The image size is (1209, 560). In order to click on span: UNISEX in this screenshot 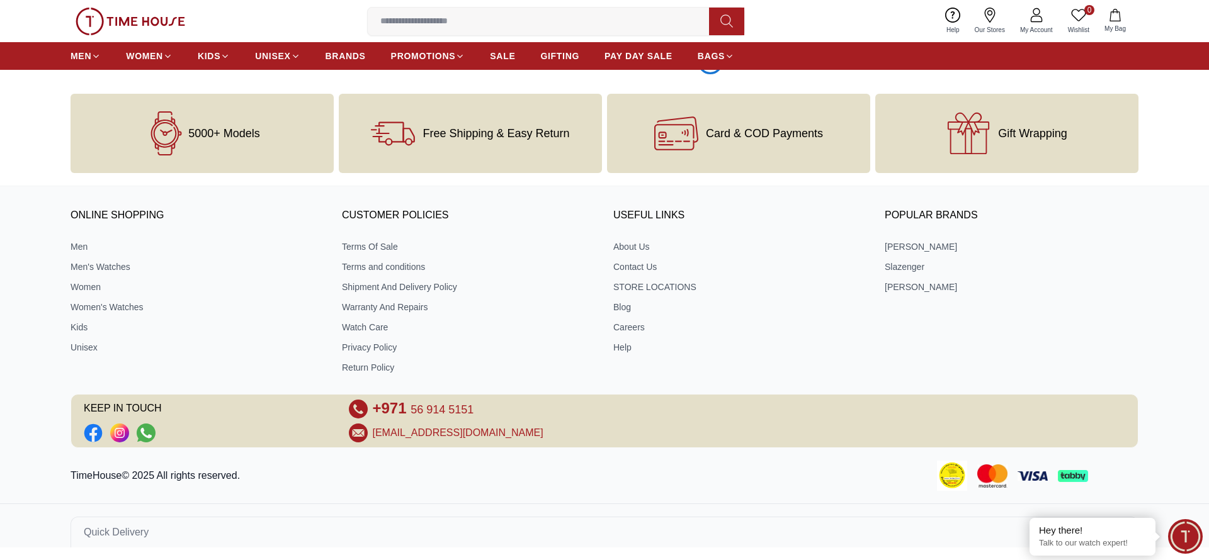, I will do `click(273, 56)`.